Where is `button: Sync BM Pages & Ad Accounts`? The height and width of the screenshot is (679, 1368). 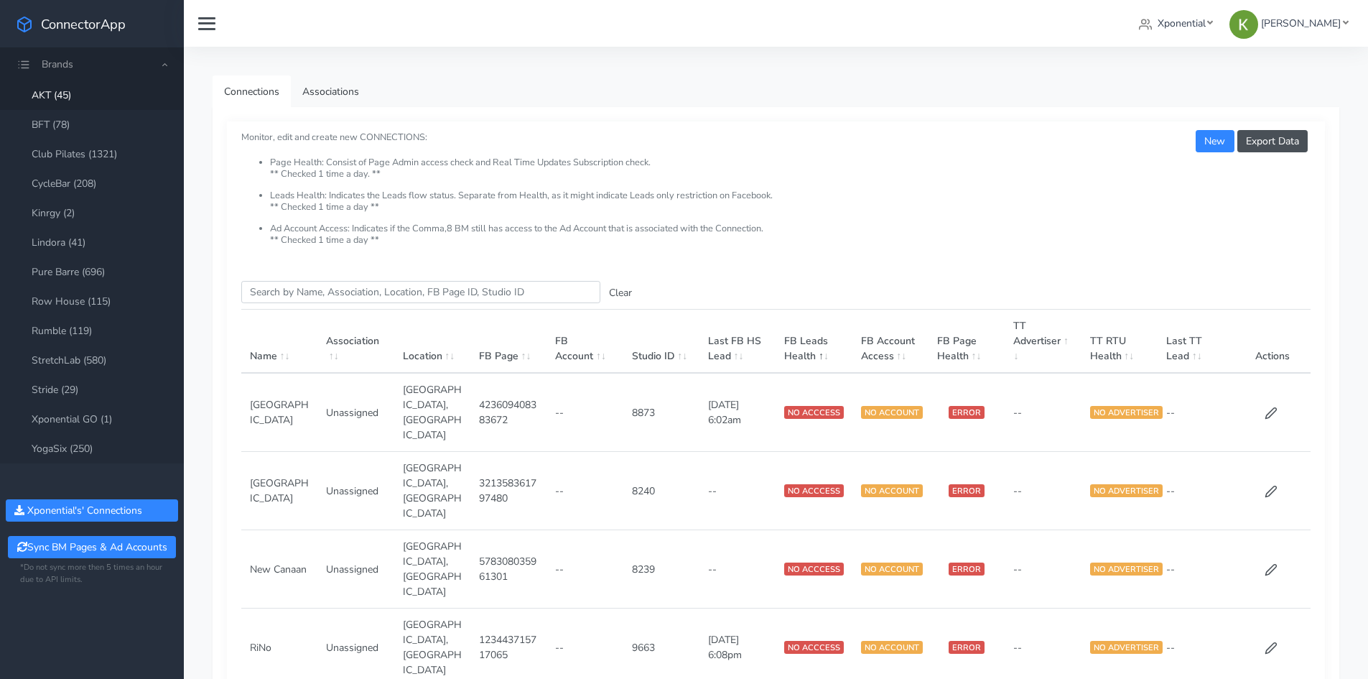
button: Sync BM Pages & Ad Accounts is located at coordinates (91, 546).